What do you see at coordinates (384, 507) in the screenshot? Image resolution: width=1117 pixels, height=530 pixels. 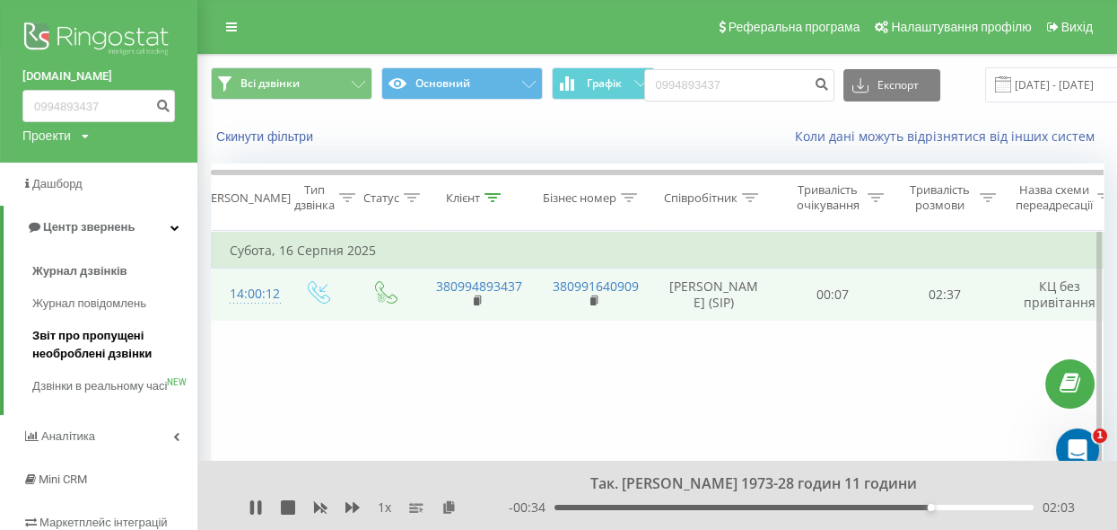 I see `span: 1 x` at bounding box center [384, 507].